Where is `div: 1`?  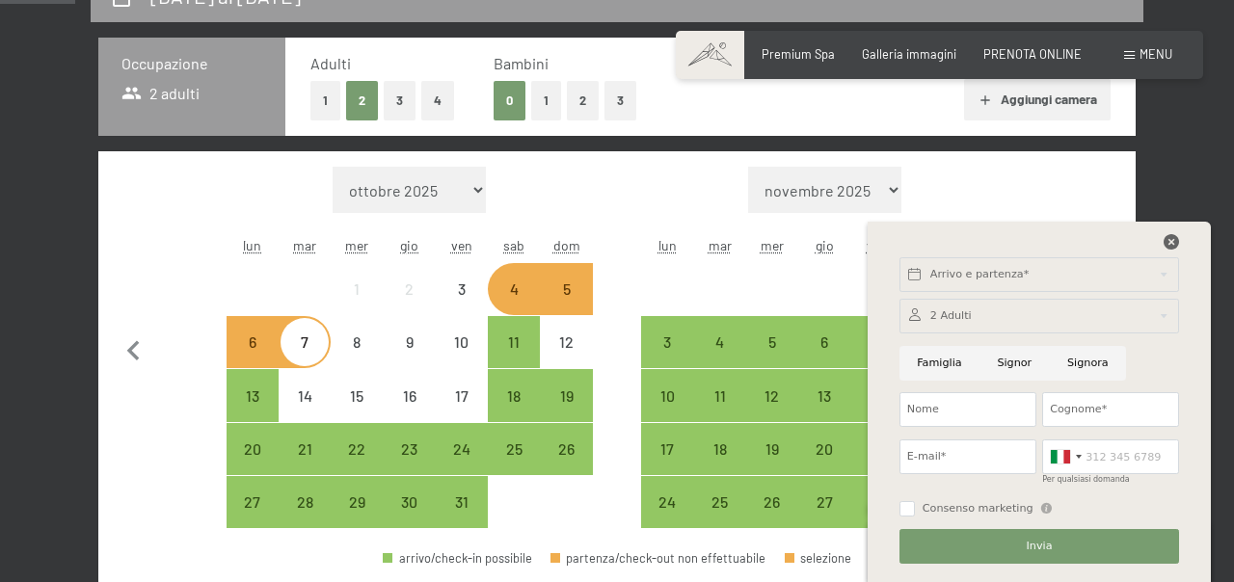 div: 1 is located at coordinates (357, 306).